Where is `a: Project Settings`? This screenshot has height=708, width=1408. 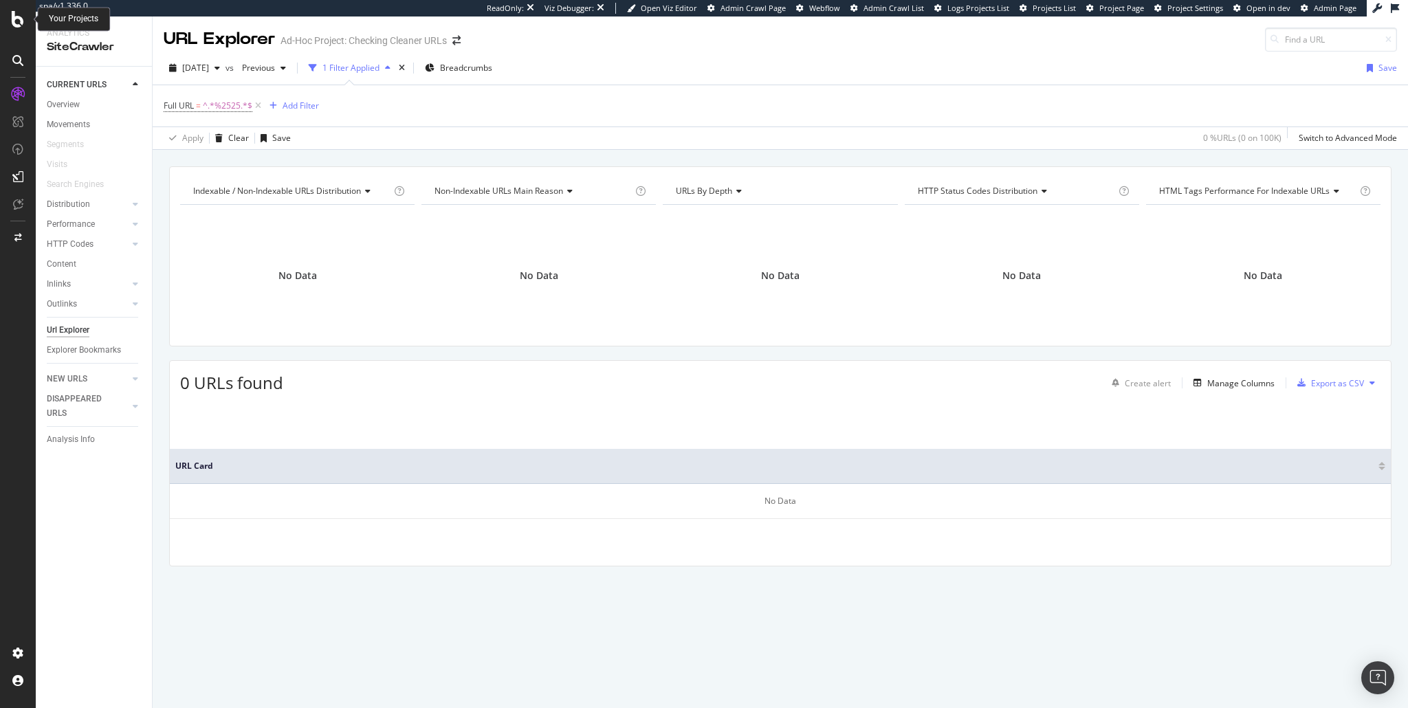
a: Project Settings is located at coordinates (1189, 8).